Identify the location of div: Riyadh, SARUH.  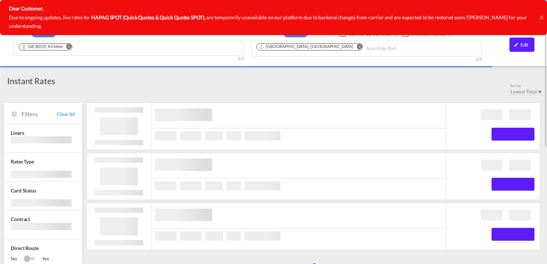
(306, 47).